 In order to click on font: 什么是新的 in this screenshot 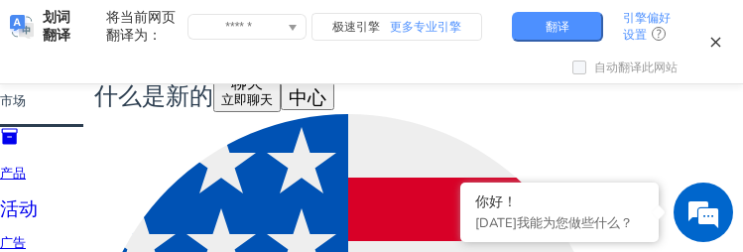, I will do `click(154, 96)`.